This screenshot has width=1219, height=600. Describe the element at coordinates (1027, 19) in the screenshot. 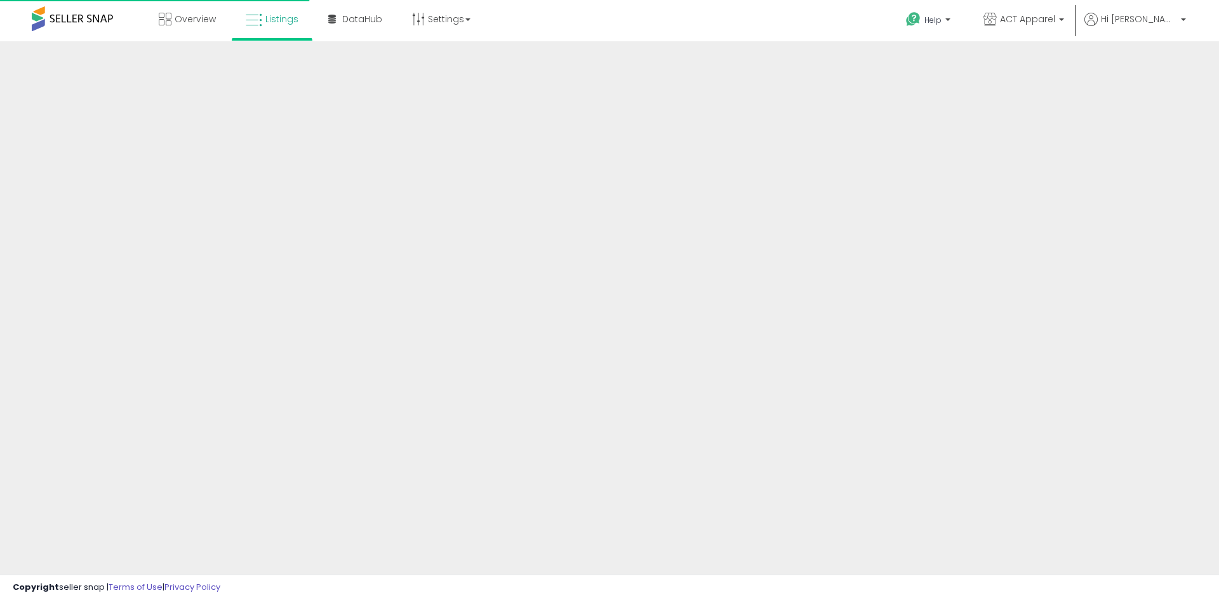

I see `span: ACT Apparel` at that location.